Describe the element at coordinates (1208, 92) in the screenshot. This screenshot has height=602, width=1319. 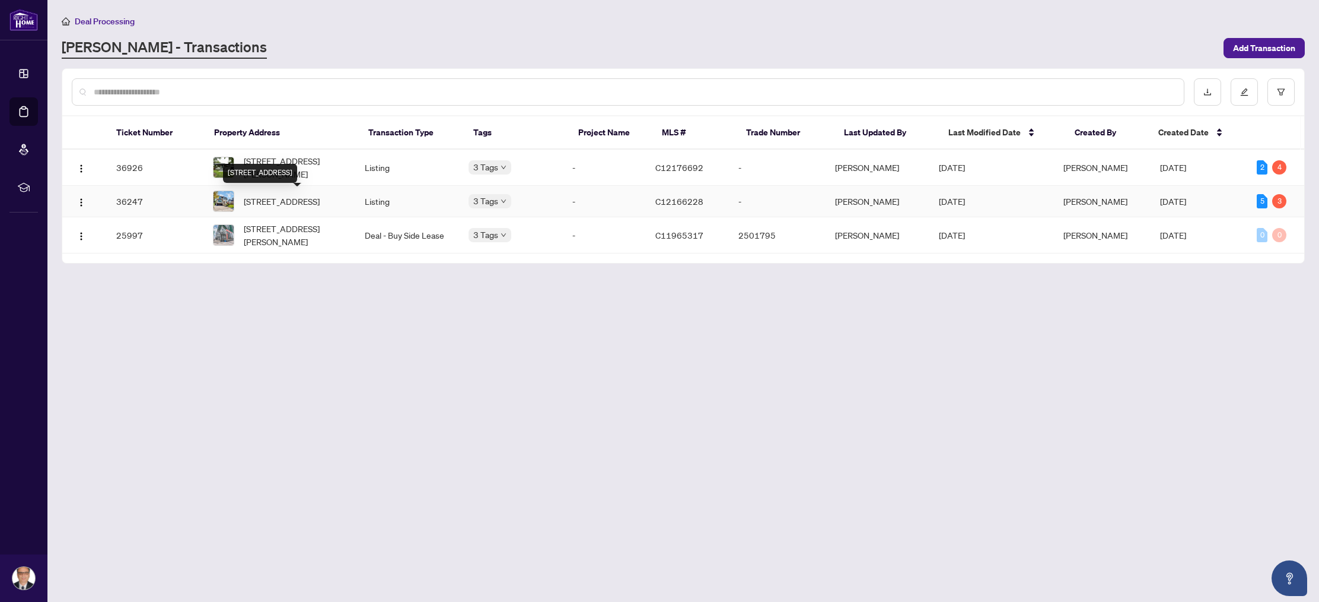
I see `span: download` at that location.